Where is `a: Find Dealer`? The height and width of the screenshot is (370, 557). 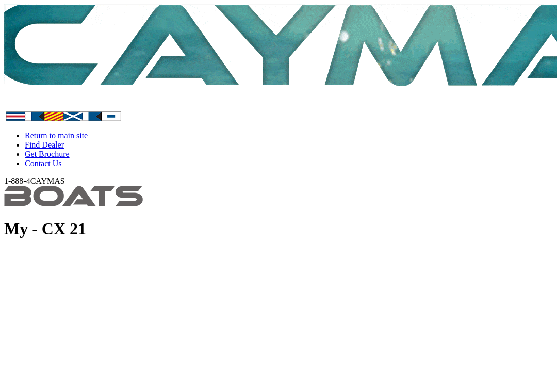
a: Find Dealer is located at coordinates (44, 144).